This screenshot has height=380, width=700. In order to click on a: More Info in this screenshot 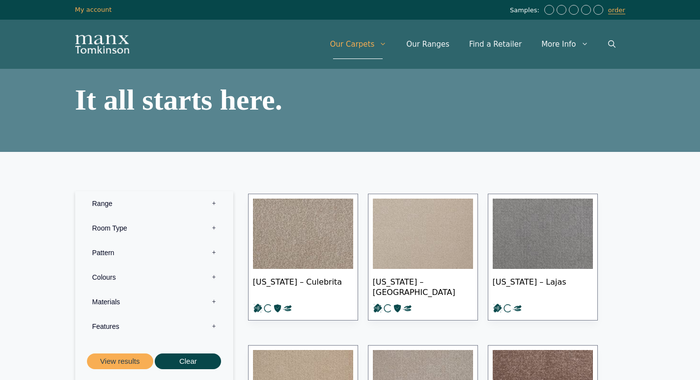, I will do `click(565, 44)`.